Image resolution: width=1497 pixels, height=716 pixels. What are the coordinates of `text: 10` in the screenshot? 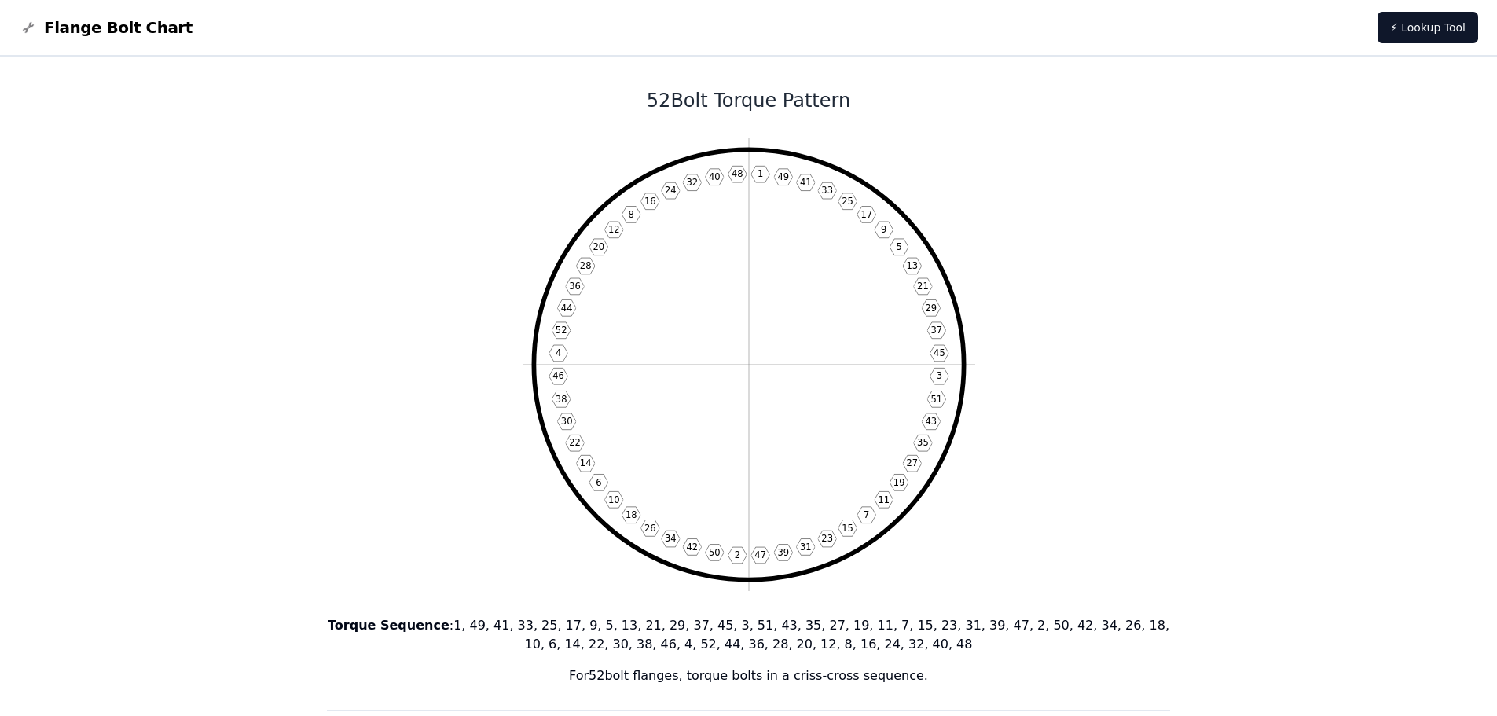 It's located at (613, 500).